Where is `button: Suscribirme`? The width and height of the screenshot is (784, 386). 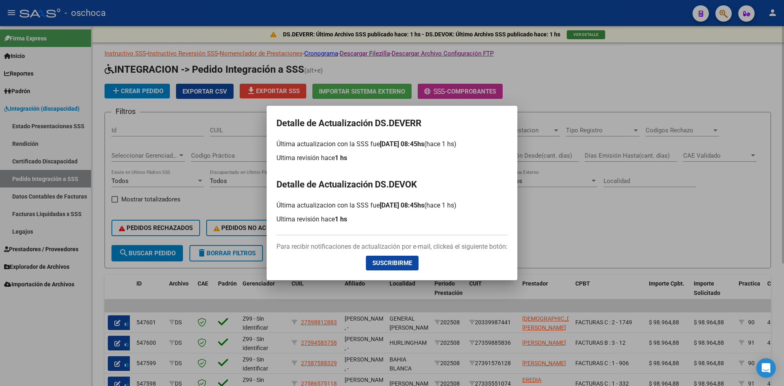 button: Suscribirme is located at coordinates (392, 263).